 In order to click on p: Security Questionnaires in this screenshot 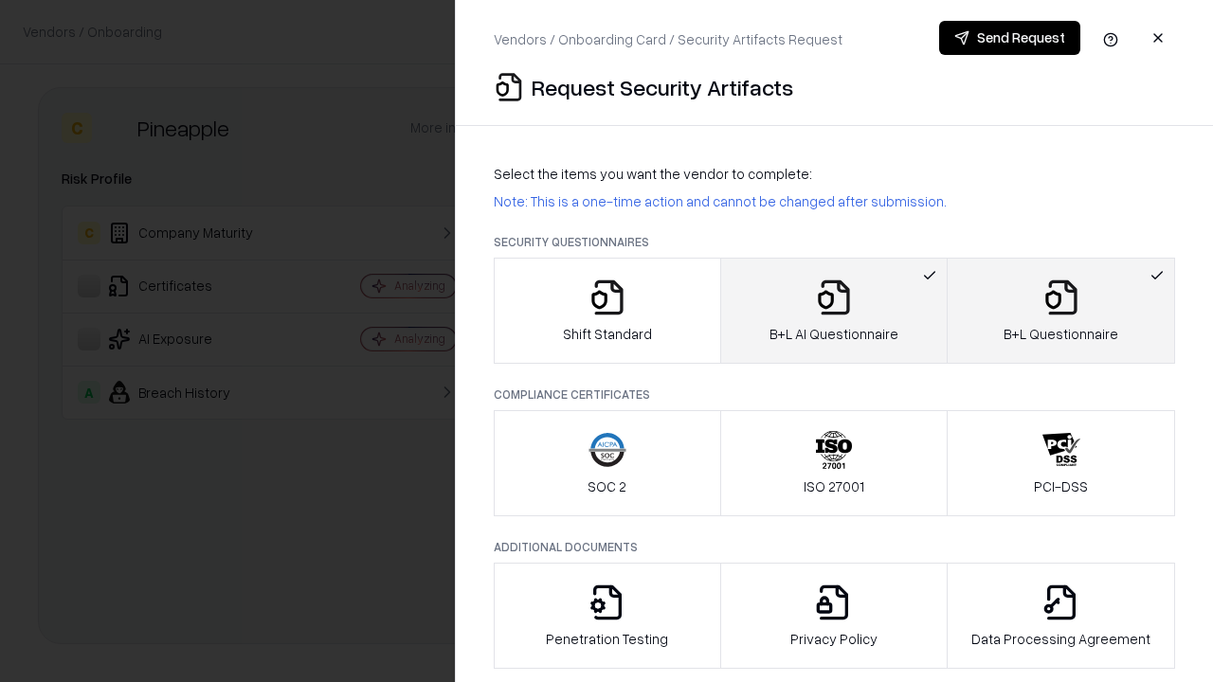, I will do `click(834, 242)`.